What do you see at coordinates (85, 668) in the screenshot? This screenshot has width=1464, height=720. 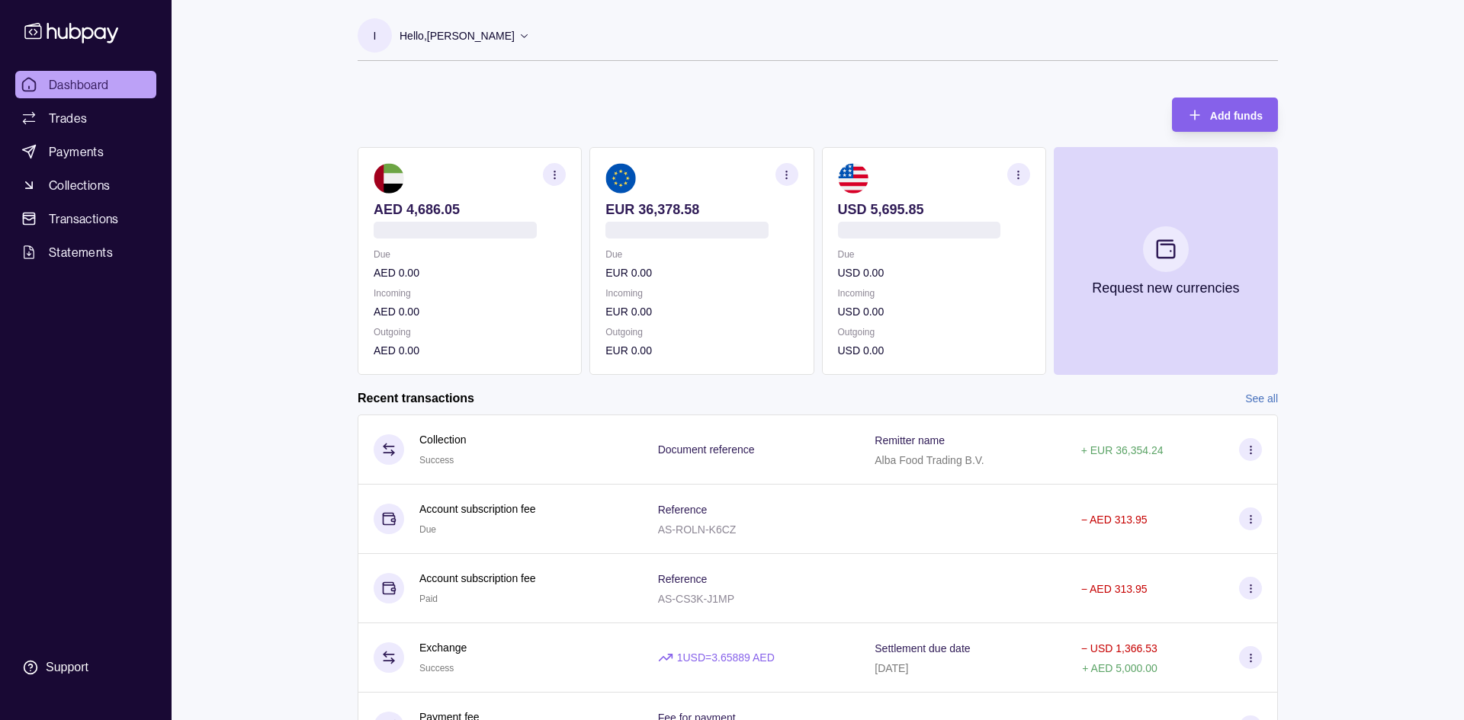 I see `a: Support` at bounding box center [85, 668].